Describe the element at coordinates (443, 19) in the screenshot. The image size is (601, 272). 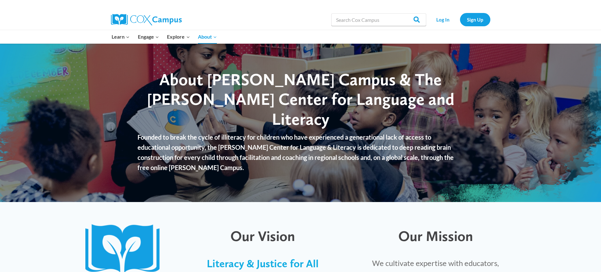
I see `a: Log In` at that location.